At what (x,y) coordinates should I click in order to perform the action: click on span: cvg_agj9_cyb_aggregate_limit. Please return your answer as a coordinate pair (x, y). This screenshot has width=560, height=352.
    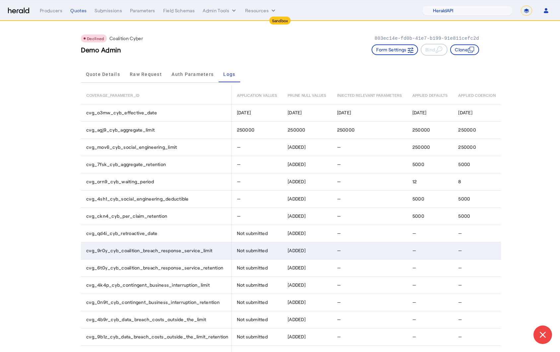
    Looking at the image, I should click on (120, 130).